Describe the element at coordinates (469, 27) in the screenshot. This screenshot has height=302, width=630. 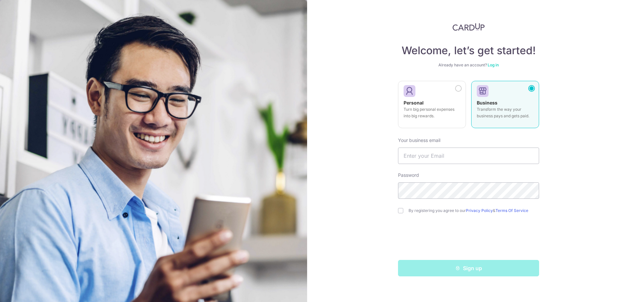
I see `img: CardUp Logo` at that location.